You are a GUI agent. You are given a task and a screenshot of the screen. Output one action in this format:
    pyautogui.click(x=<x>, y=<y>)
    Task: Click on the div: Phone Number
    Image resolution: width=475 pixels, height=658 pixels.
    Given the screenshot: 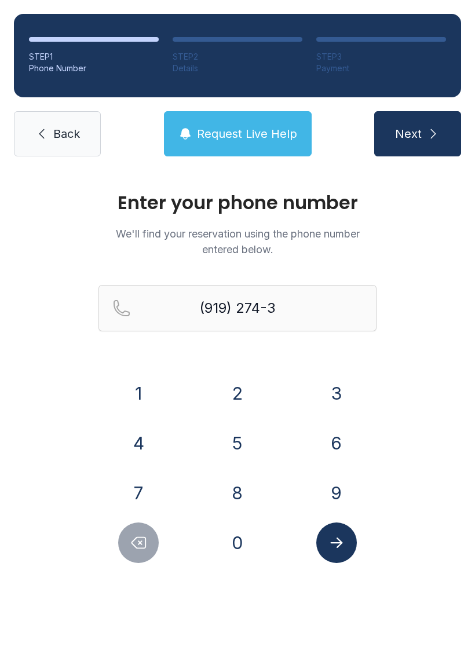 What is the action you would take?
    pyautogui.click(x=94, y=68)
    